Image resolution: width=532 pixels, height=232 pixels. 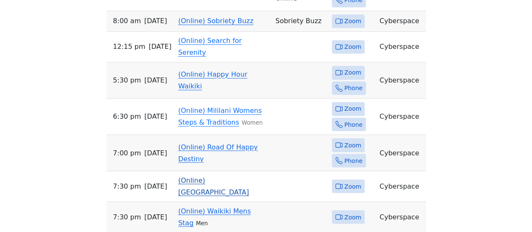 What do you see at coordinates (127, 21) in the screenshot?
I see `span: 8:00 AM` at bounding box center [127, 21].